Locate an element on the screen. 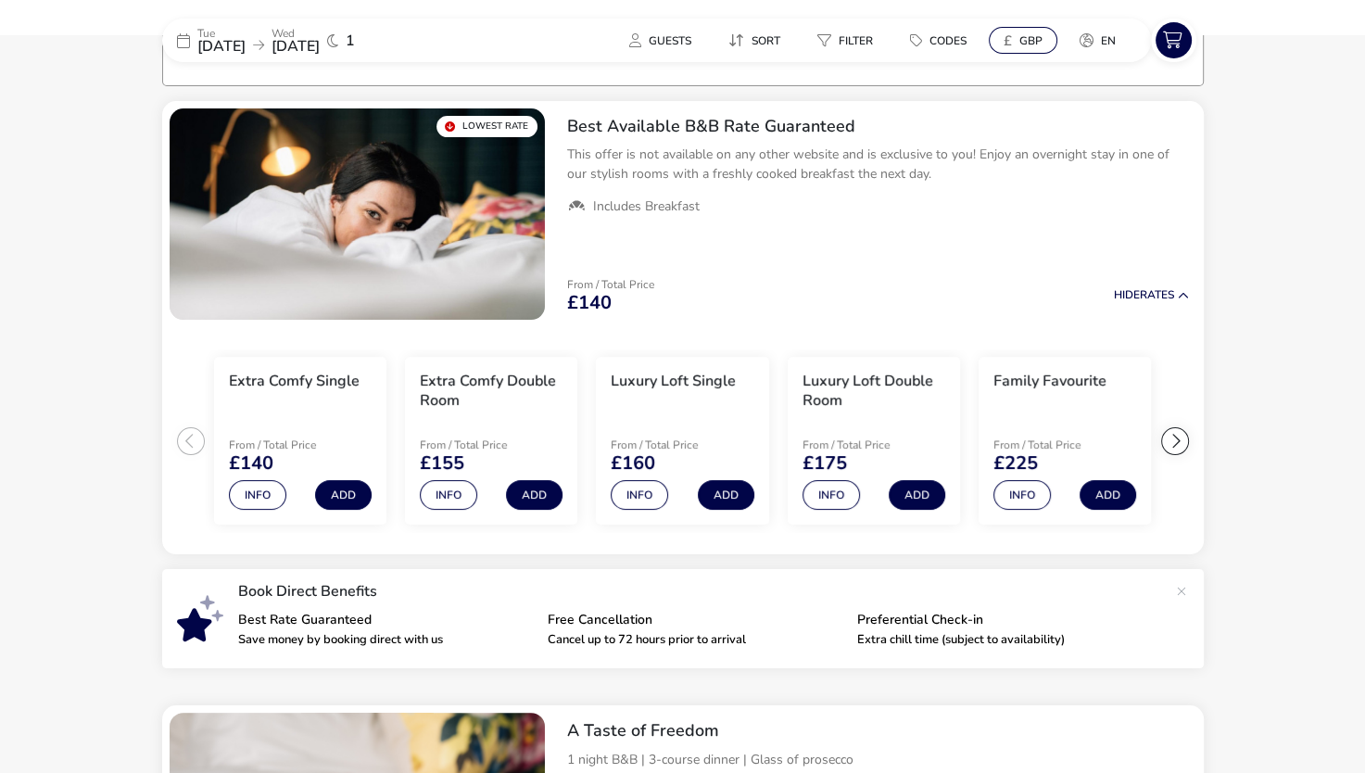 The width and height of the screenshot is (1365, 773). h3: Extra Comfy Double Room is located at coordinates (491, 391).